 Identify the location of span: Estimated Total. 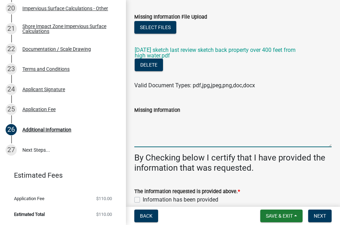
(29, 214).